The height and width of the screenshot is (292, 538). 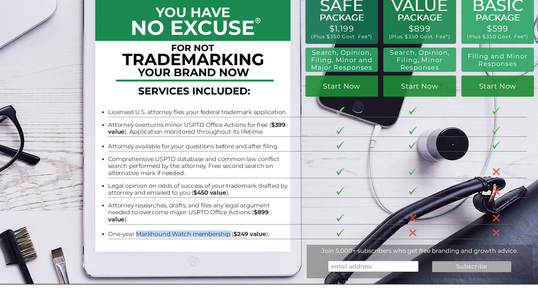 I want to click on div: Join 5,000+ subscribers who get free branding and growth advice., so click(x=419, y=251).